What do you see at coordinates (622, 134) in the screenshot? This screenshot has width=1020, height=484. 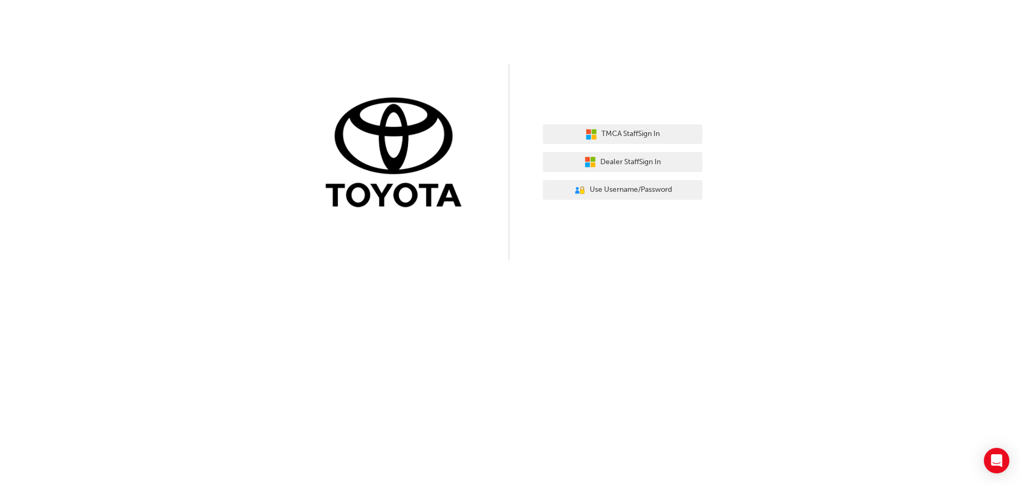 I see `button: TMCA StaffSign In` at bounding box center [622, 134].